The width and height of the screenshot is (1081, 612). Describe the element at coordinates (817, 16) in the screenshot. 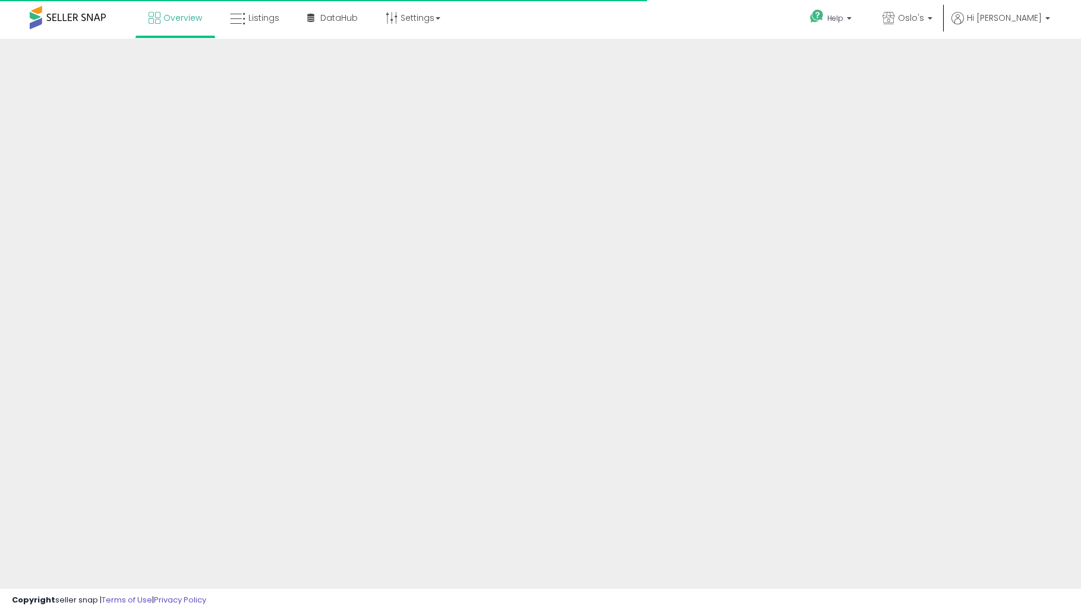

I see `i: Get Help` at that location.